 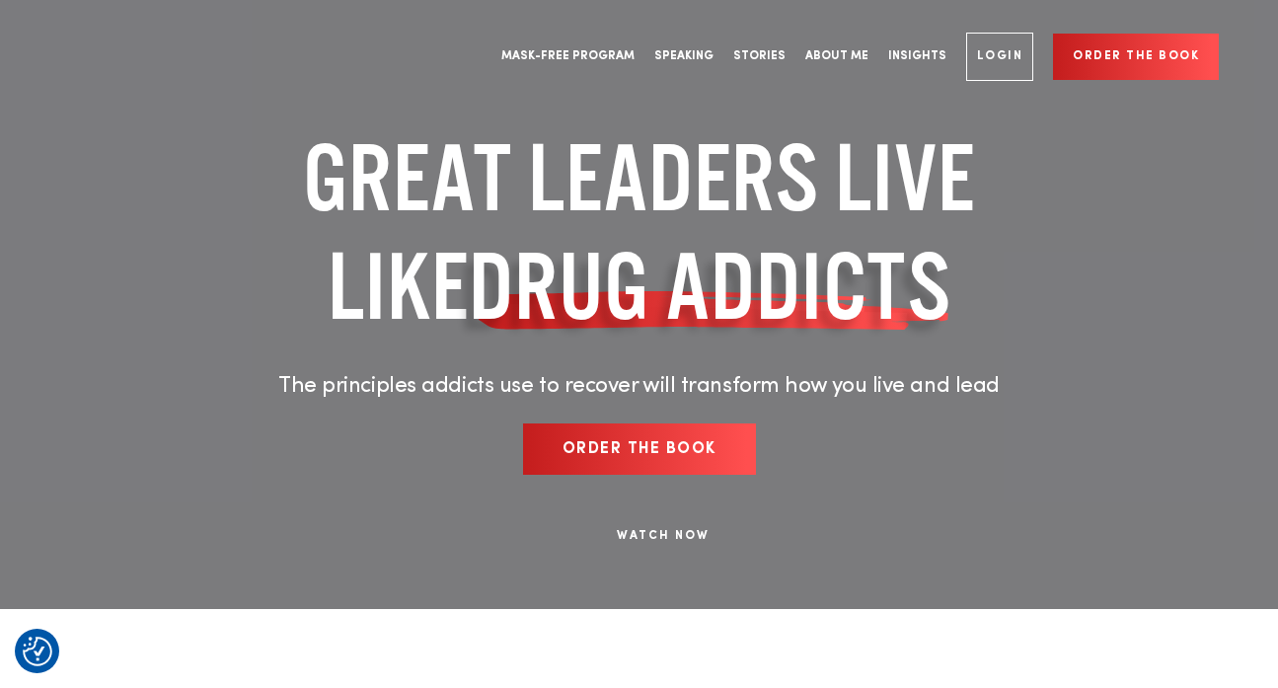 What do you see at coordinates (917, 56) in the screenshot?
I see `a: Insights` at bounding box center [917, 56].